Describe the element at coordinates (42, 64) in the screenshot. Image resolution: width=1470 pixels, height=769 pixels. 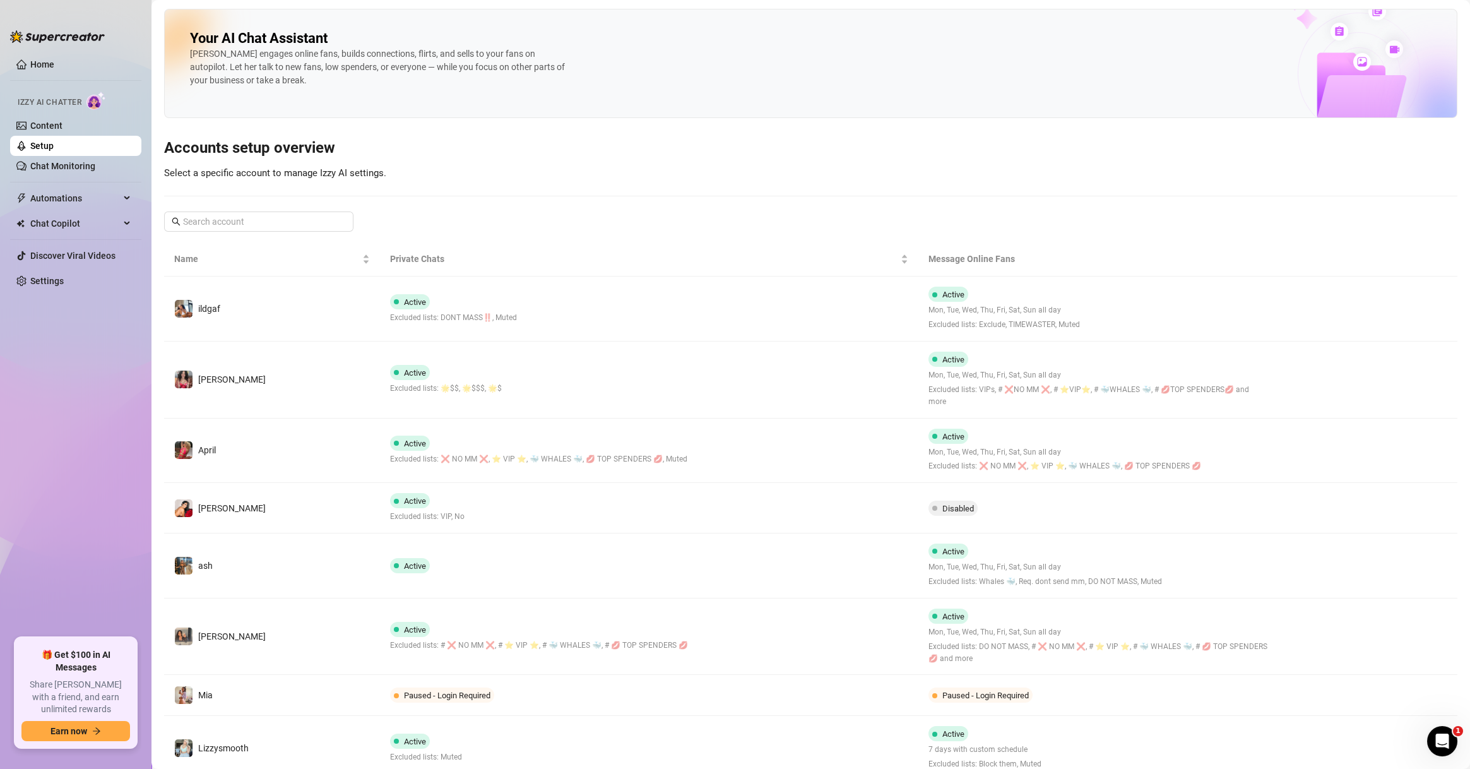
I see `a: Home` at that location.